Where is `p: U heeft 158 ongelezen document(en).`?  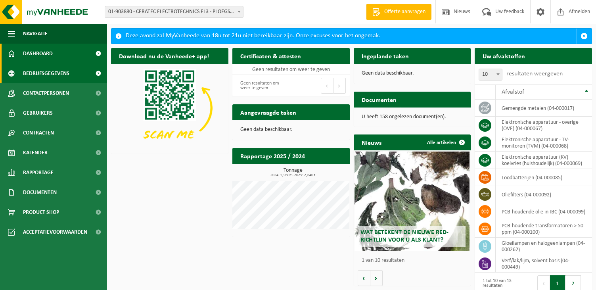
p: U heeft 158 ongelezen document(en). is located at coordinates (413, 117).